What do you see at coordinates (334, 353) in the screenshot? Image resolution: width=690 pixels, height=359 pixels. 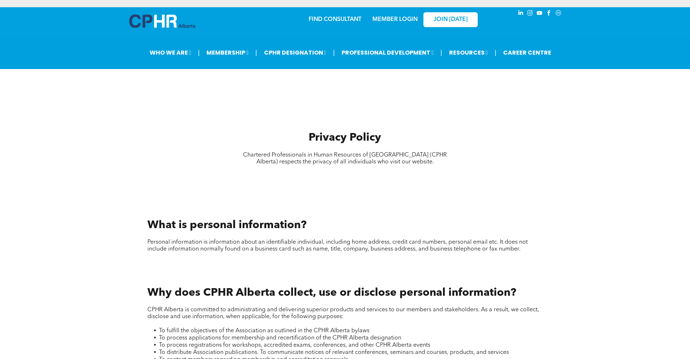 I see `span: To distribute Association publications. To communicate notices of relevant conferences, seminars ...` at bounding box center [334, 353].